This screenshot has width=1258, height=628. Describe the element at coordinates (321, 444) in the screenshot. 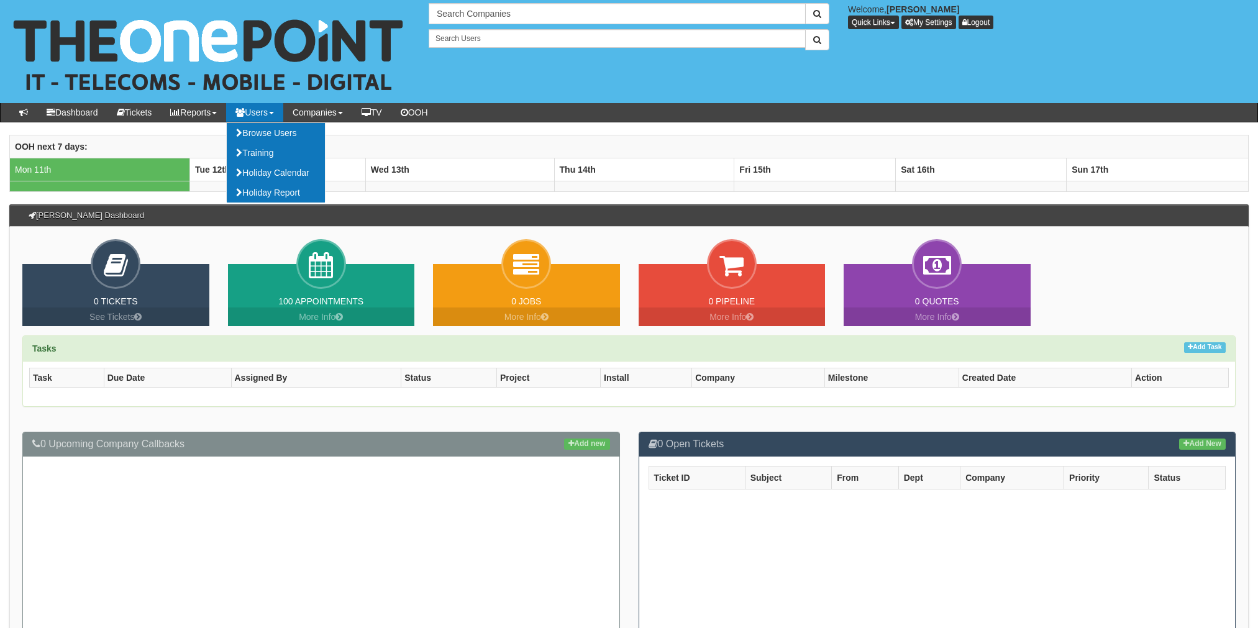

I see `h3: 0 Upcoming Company Callbacks` at that location.